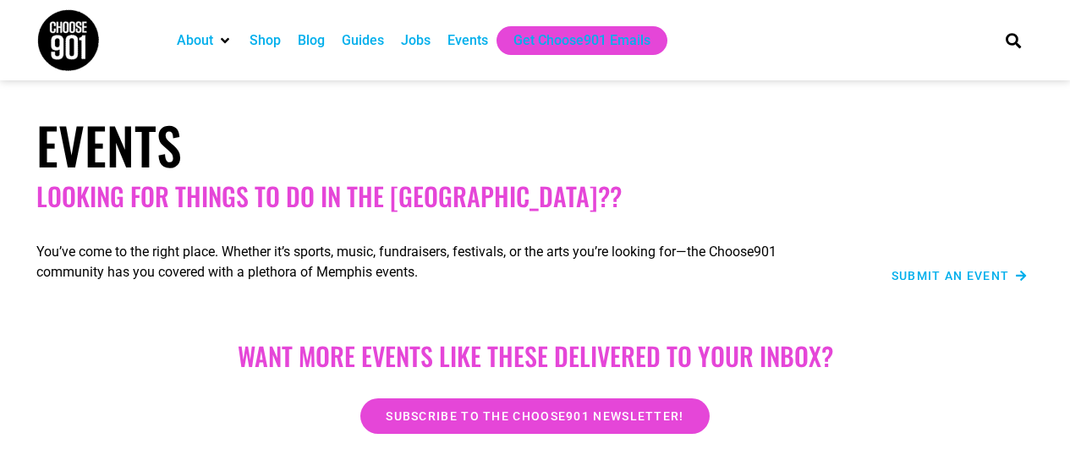 Image resolution: width=1070 pixels, height=466 pixels. What do you see at coordinates (535, 145) in the screenshot?
I see `h1: Events` at bounding box center [535, 145].